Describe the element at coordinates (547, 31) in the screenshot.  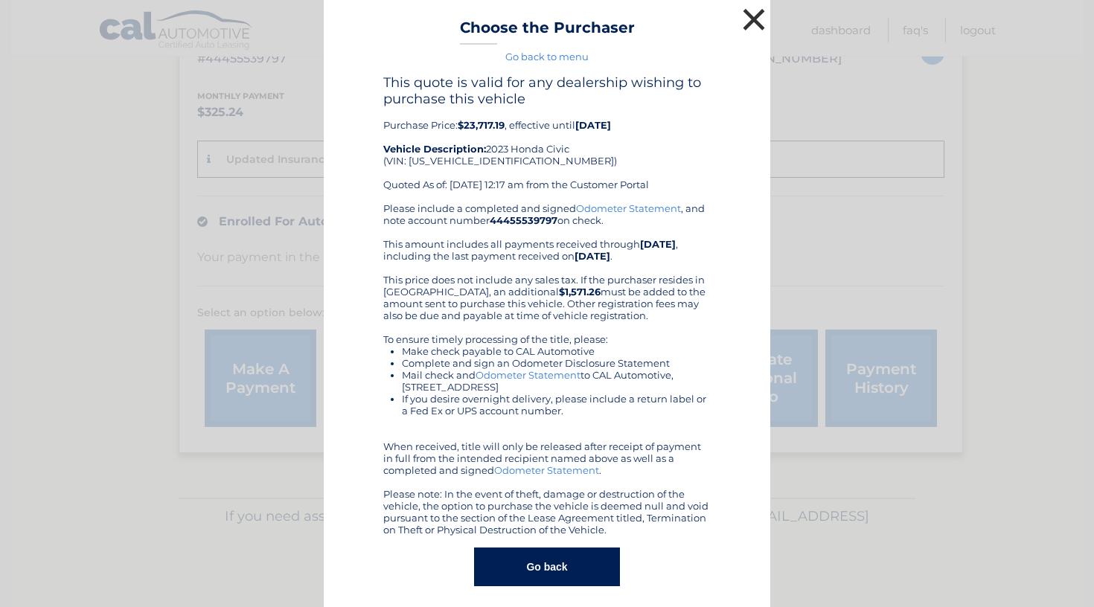
I see `h3: Choose the Purchaser` at that location.